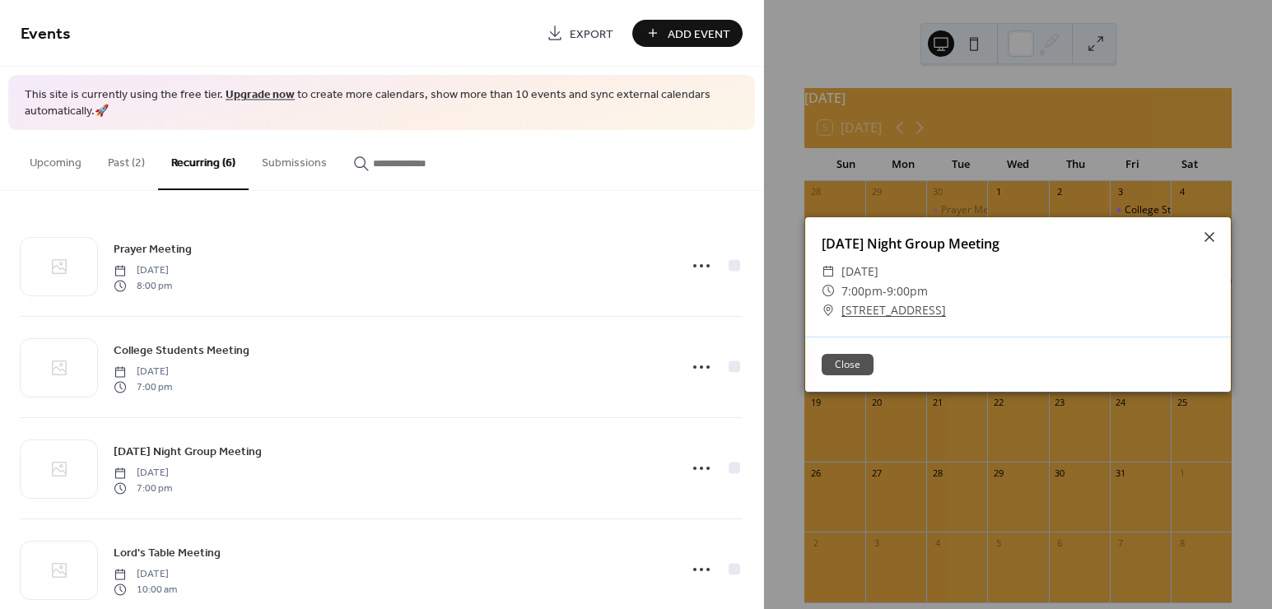 The width and height of the screenshot is (1272, 609). Describe the element at coordinates (294, 159) in the screenshot. I see `button: Submissions` at that location.